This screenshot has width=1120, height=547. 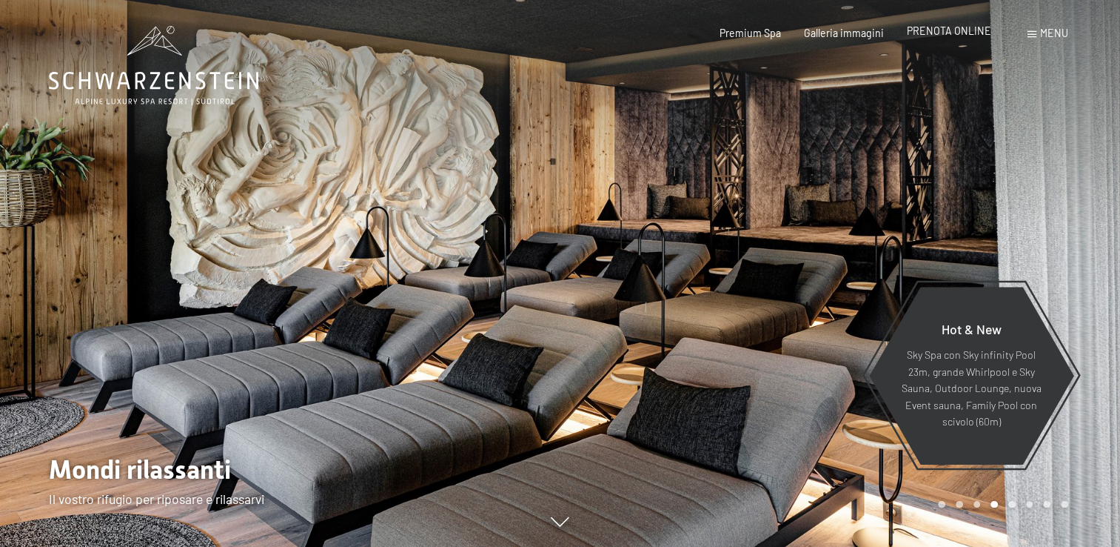 I want to click on a: Hot & New Sky Spa con Sky infinity Pool 23m, grande Whirlpool e Sky Sauna, Outdoor Lounge, nuova ..., so click(x=971, y=375).